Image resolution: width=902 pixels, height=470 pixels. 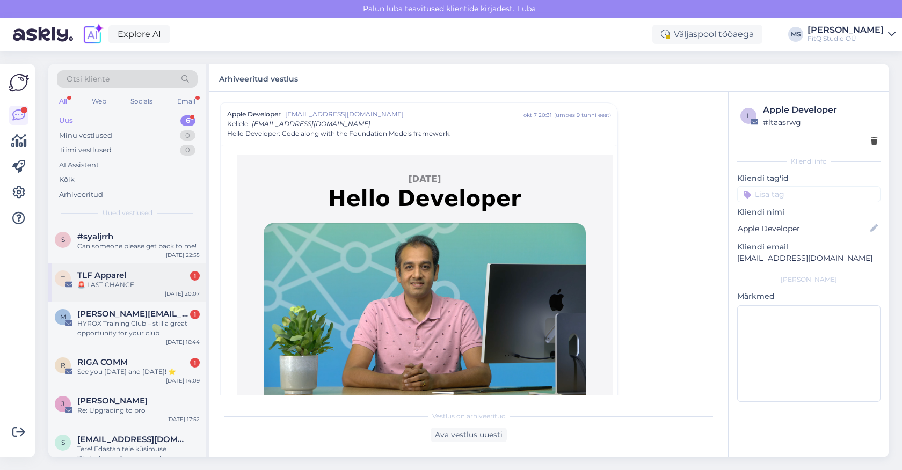 What do you see at coordinates (101, 275) in the screenshot?
I see `span: TLF Apparel` at bounding box center [101, 275].